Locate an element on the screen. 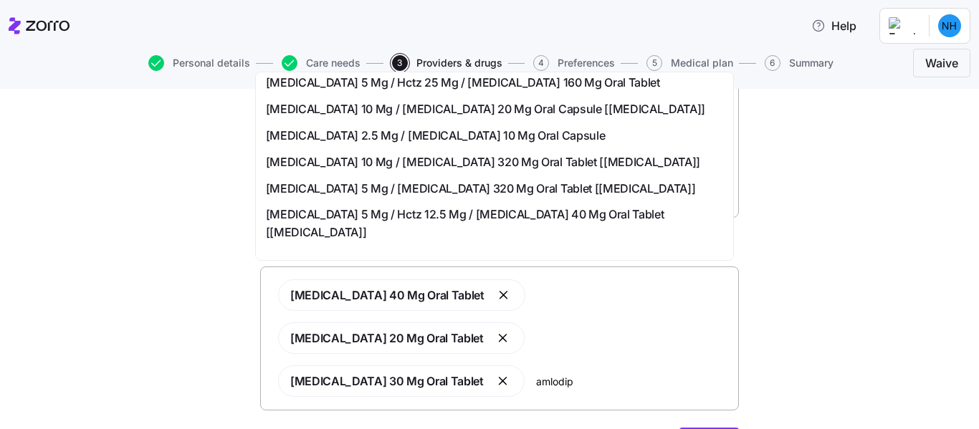 Image resolution: width=979 pixels, height=429 pixels. button: Care needs is located at coordinates (321, 63).